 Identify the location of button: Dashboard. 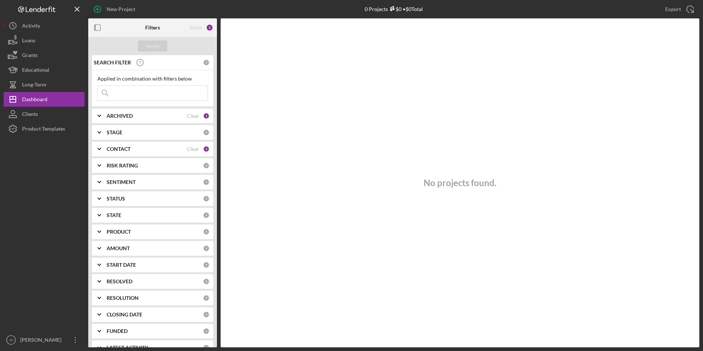
(44, 99).